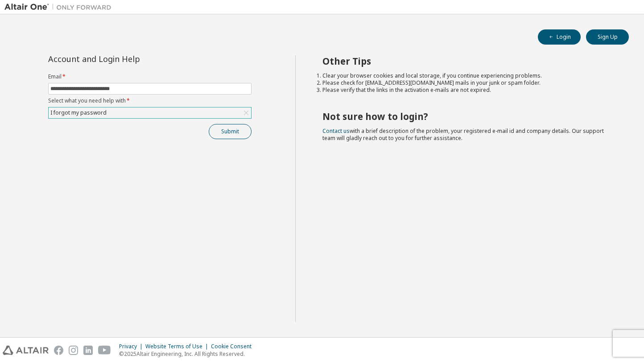 Image resolution: width=644 pixels, height=363 pixels. I want to click on h2: Other Tips, so click(468, 61).